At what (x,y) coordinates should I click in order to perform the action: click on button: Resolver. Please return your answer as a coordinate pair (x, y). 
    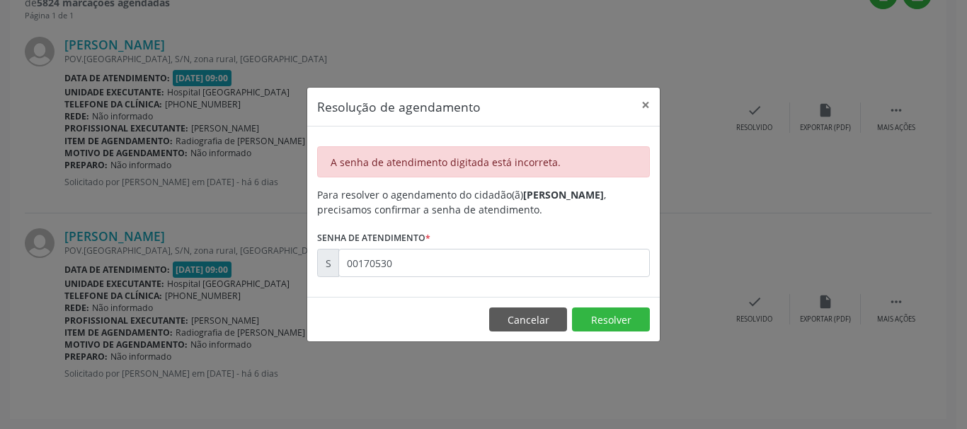
    Looking at the image, I should click on (611, 320).